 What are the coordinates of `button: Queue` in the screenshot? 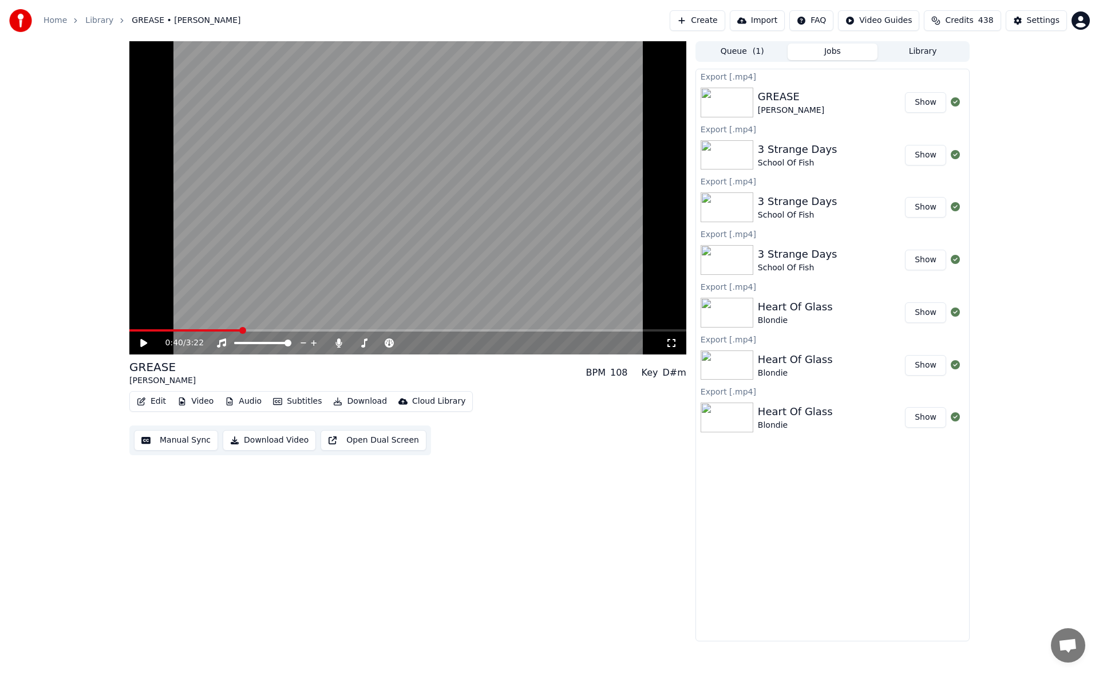 It's located at (742, 52).